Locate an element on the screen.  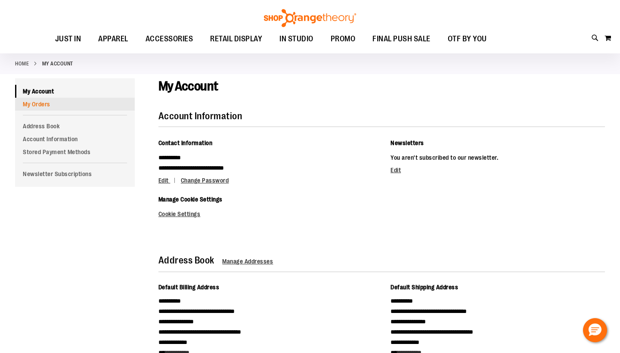
strong: Account Information is located at coordinates (200, 116).